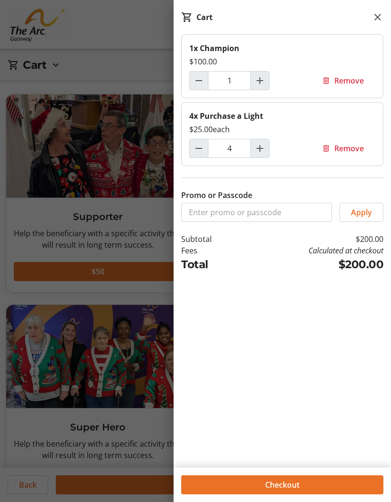  I want to click on td: Subtotal, so click(211, 239).